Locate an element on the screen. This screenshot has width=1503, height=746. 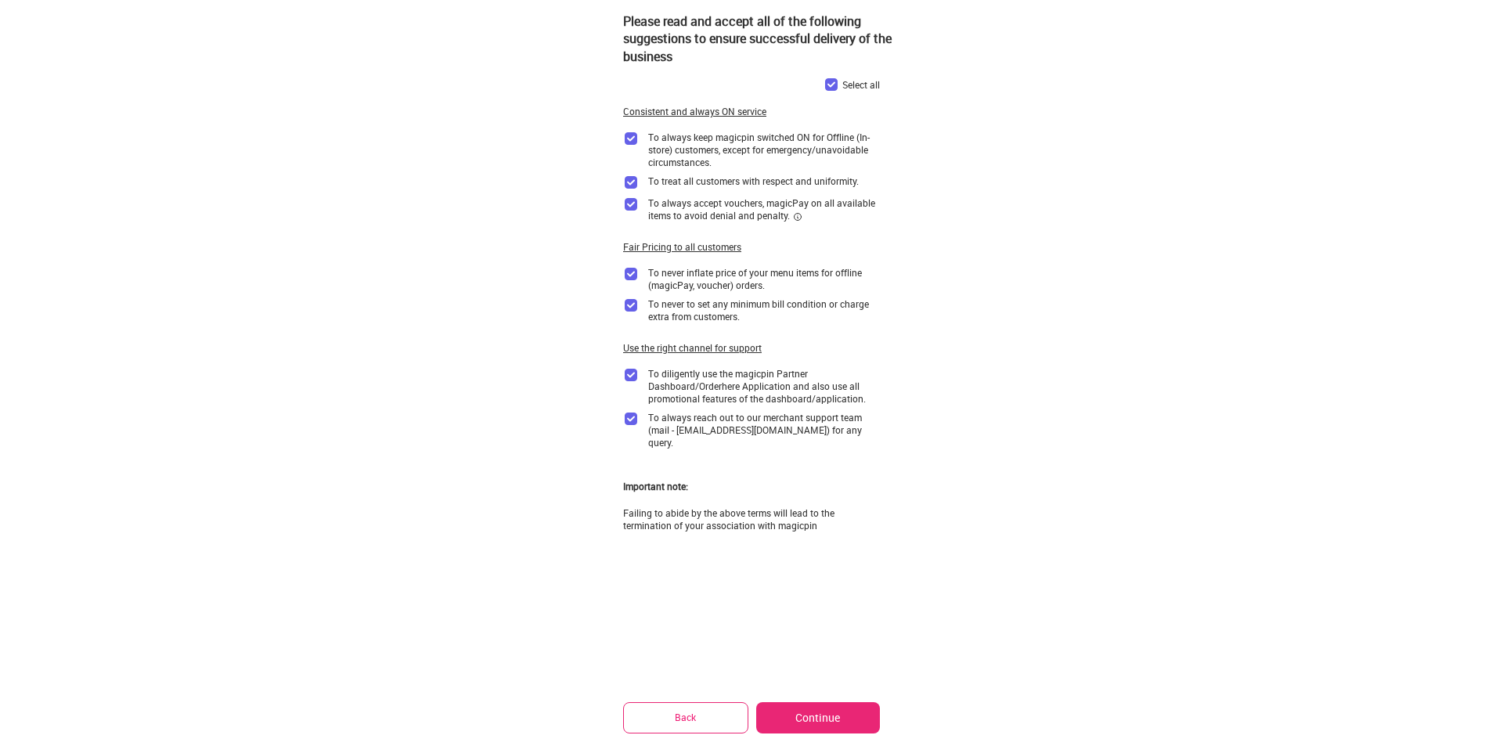
div: To diligently use the magicpin Partner Dashboard/Orderhere Application and also use all promotion... is located at coordinates (764, 386).